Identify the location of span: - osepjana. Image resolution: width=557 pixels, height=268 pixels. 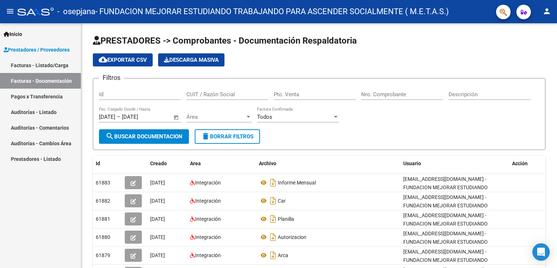
(76, 12).